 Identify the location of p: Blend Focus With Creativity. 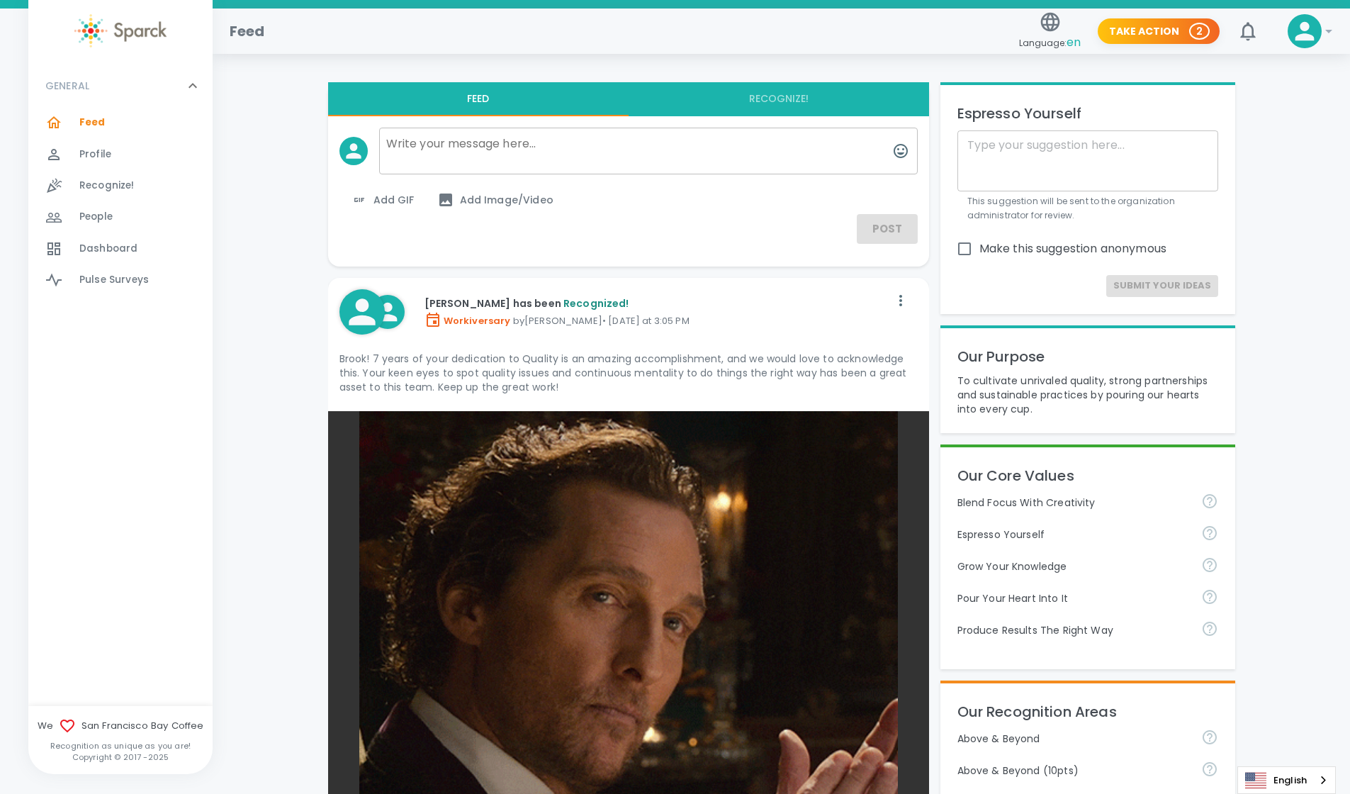
(1074, 502).